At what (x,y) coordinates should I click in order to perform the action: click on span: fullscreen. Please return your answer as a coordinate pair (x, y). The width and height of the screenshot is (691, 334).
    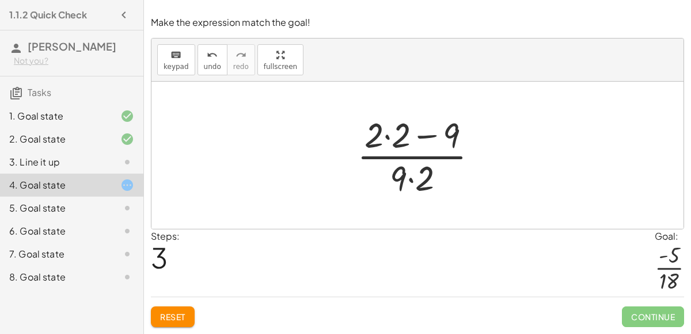
    Looking at the image, I should click on (280, 67).